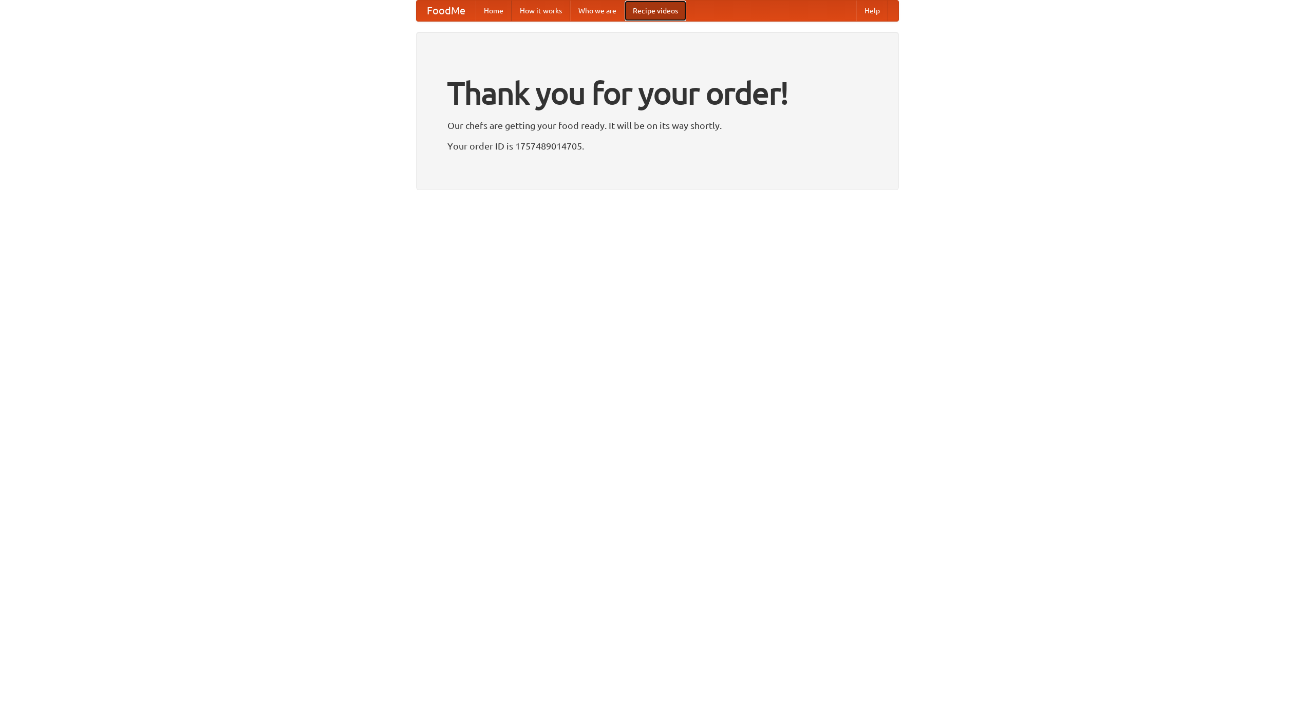 This screenshot has width=1315, height=727. Describe the element at coordinates (597, 11) in the screenshot. I see `a: Who we are` at that location.